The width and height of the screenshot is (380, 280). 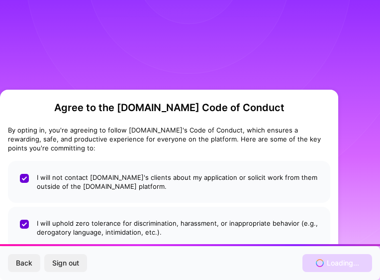 I want to click on span: Back, so click(x=24, y=263).